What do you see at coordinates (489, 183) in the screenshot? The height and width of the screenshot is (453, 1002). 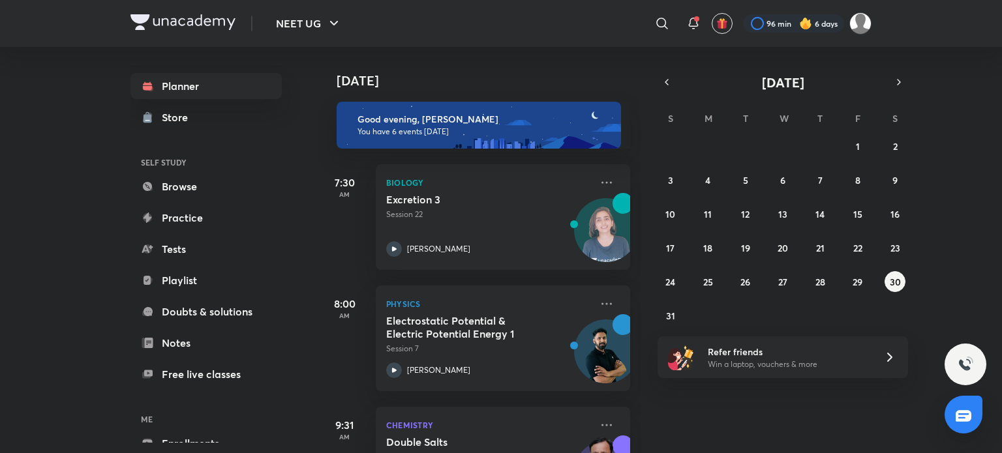 I see `p: Biology` at bounding box center [489, 183].